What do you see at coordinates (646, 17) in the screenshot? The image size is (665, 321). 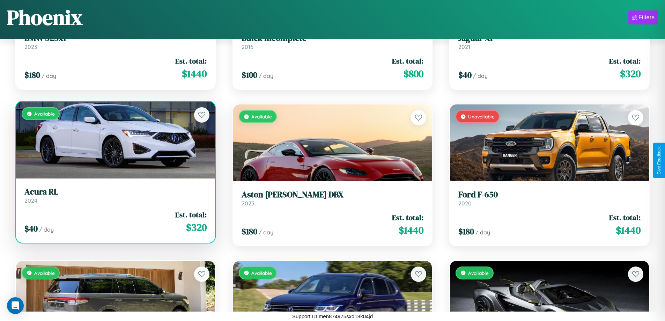 I see `div: Filters` at bounding box center [646, 17].